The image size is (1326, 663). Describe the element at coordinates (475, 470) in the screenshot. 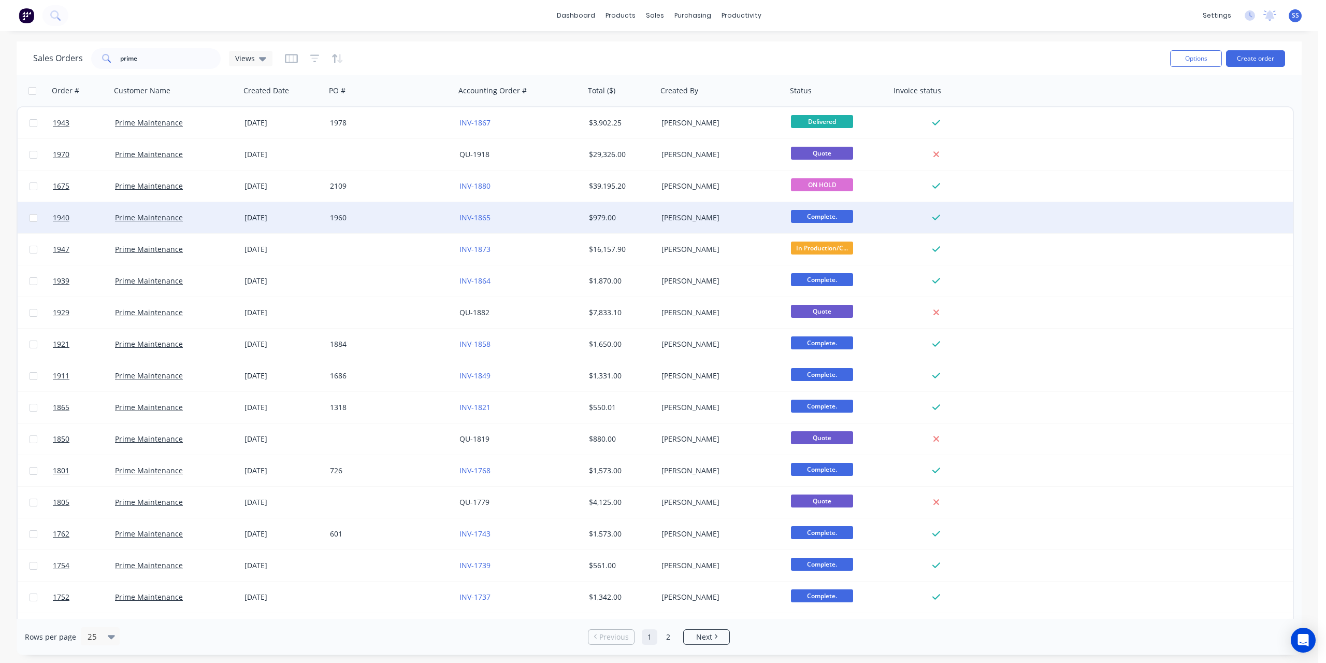

I see `a: INV-1768` at that location.